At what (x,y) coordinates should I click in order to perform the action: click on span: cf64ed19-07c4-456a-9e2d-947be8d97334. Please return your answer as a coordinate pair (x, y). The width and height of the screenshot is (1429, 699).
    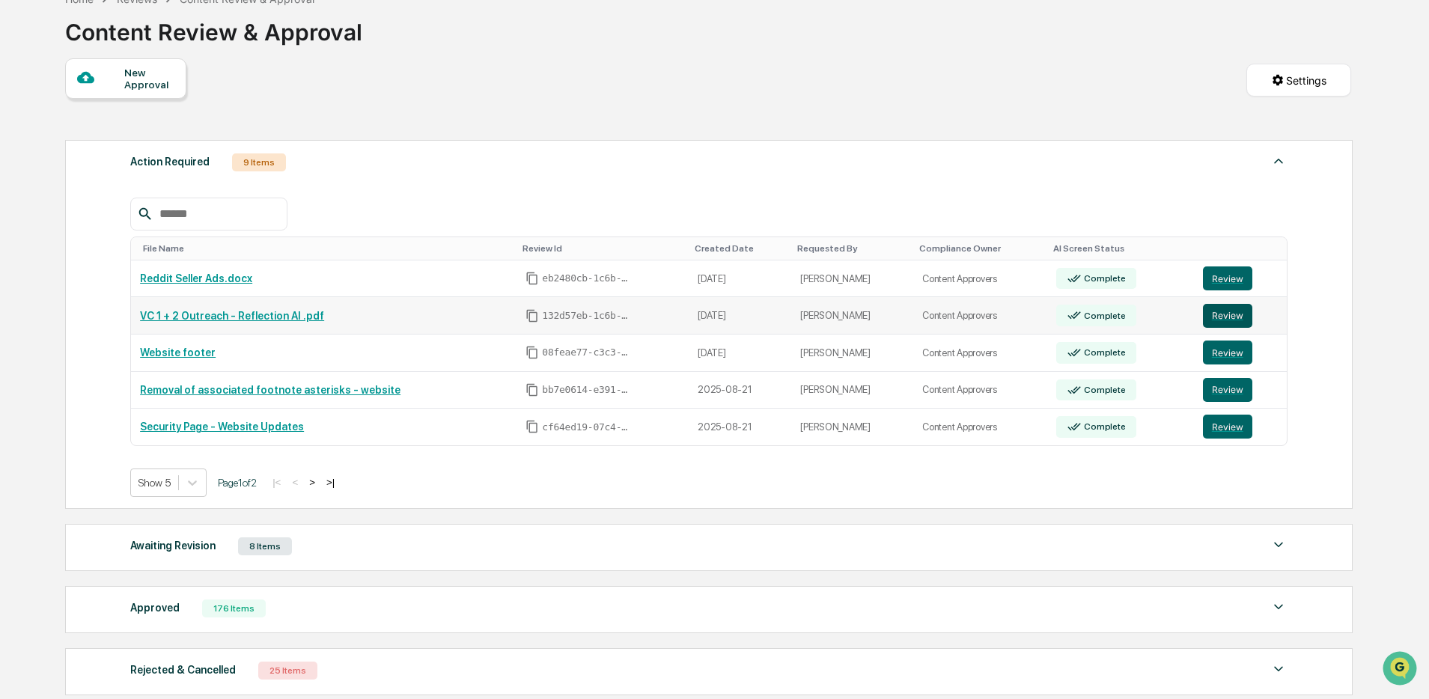
    Looking at the image, I should click on (587, 427).